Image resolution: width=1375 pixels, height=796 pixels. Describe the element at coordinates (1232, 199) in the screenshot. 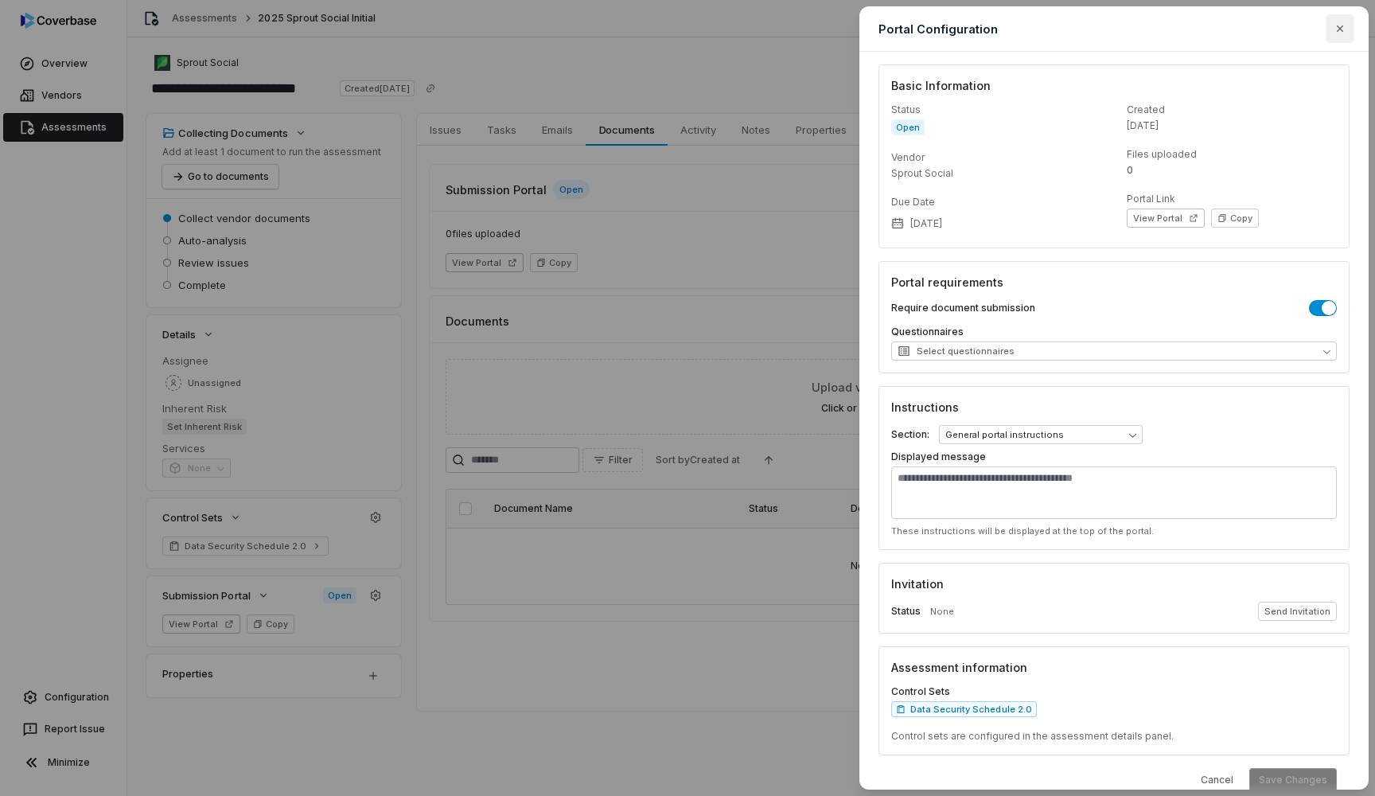

I see `dt: Portal Link` at that location.